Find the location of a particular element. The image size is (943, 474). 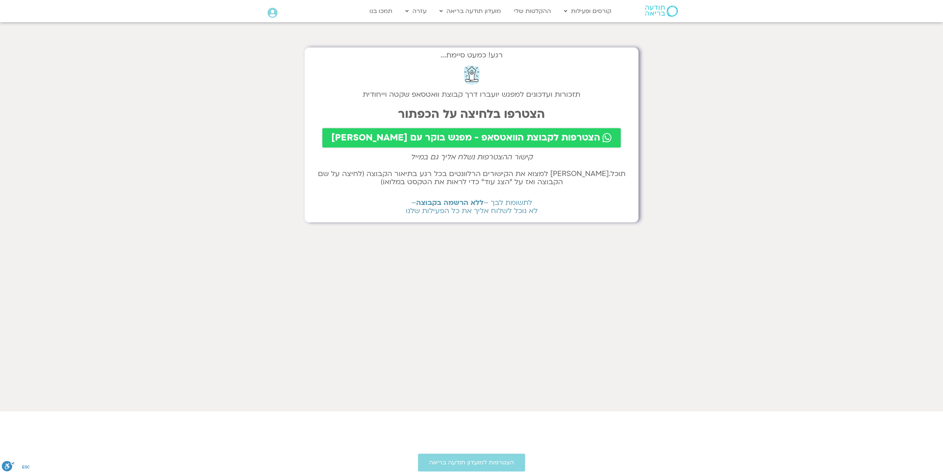

h2: הצטרפו בלחיצה על הכפתור is located at coordinates (471, 114).